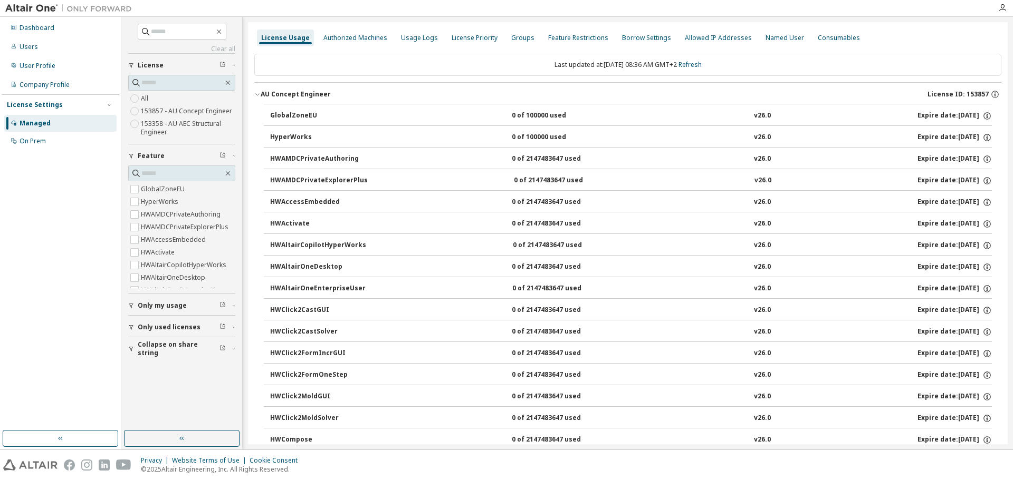 The height and width of the screenshot is (480, 1013). I want to click on label: GlobalZoneEU, so click(164, 189).